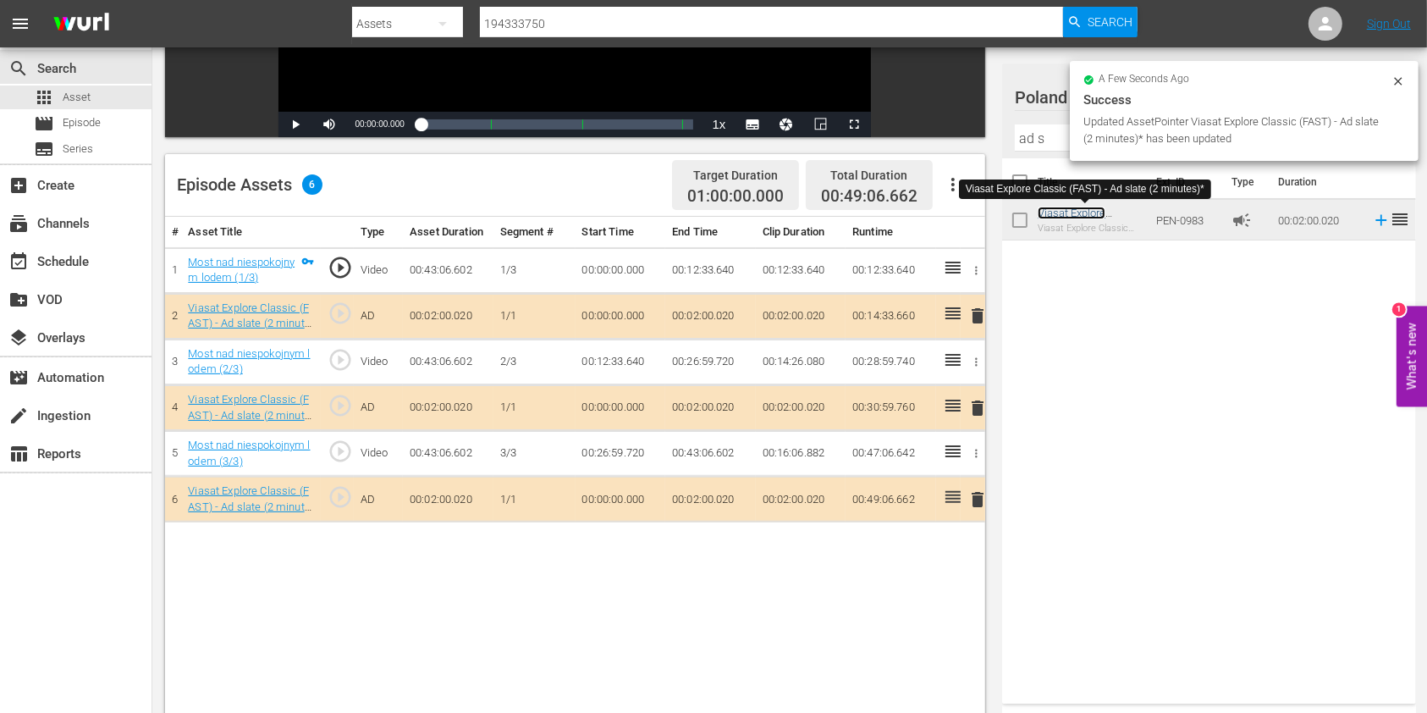 The height and width of the screenshot is (713, 1427). What do you see at coordinates (249, 361) in the screenshot?
I see `a: Most nad niespokojnym lodem (2/3)` at bounding box center [249, 361].